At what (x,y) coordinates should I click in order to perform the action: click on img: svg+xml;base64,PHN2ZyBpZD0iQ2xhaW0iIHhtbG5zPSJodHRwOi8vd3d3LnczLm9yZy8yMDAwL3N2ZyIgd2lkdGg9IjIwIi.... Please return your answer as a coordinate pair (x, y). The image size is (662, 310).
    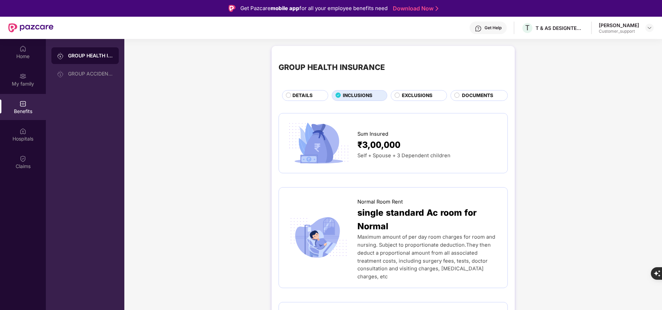
    Looking at the image, I should click on (23, 158).